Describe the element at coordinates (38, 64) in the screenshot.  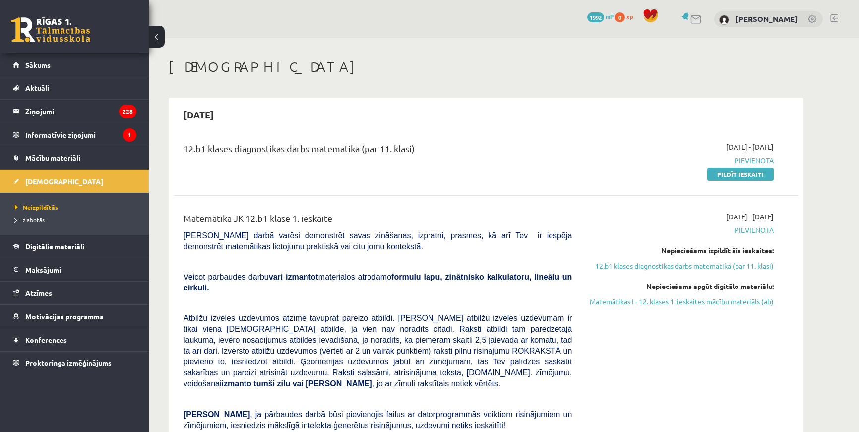
I see `span: Sākums` at that location.